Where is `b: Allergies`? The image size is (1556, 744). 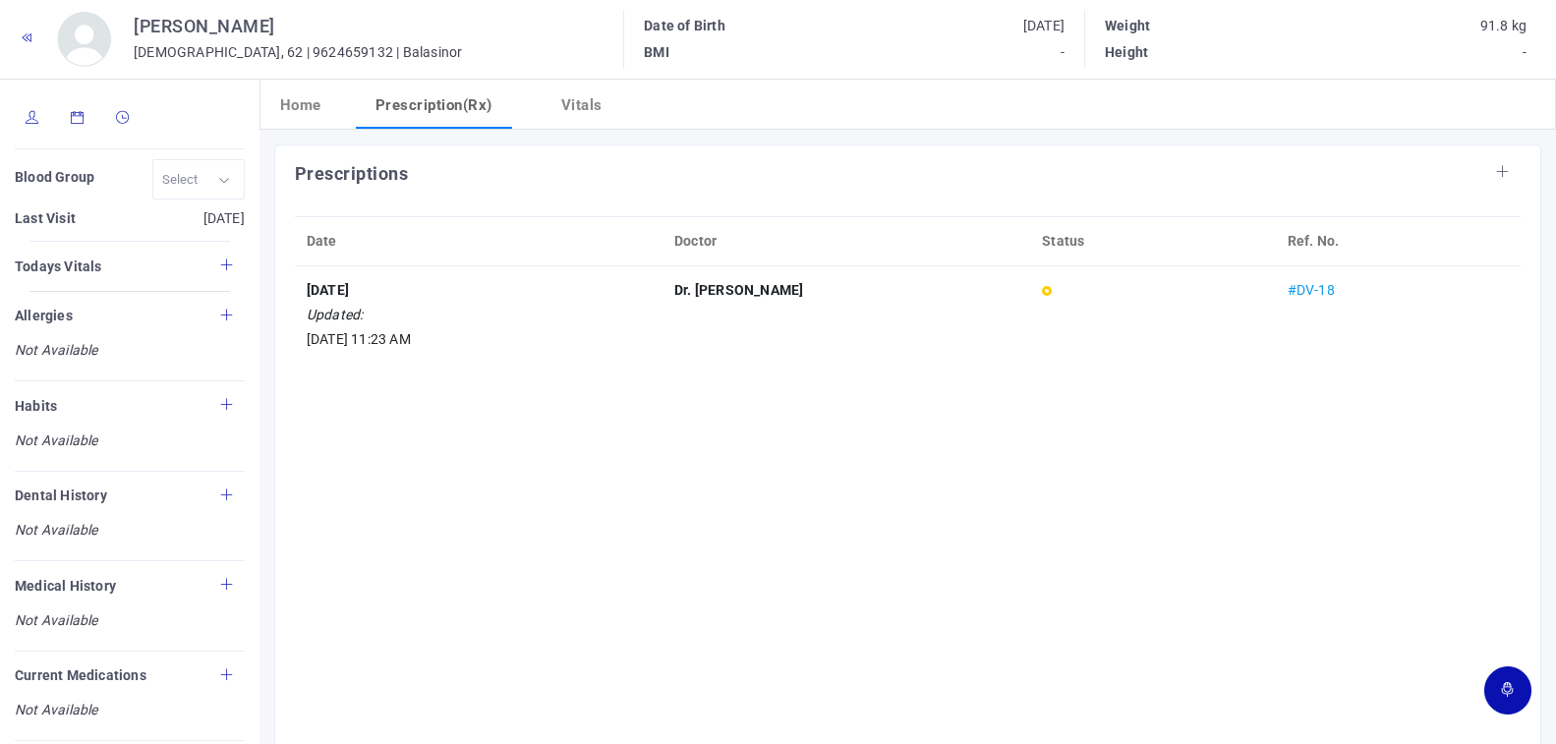
b: Allergies is located at coordinates (43, 316).